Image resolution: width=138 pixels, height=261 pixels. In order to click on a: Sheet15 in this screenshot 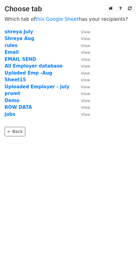, I will do `click(15, 80)`.